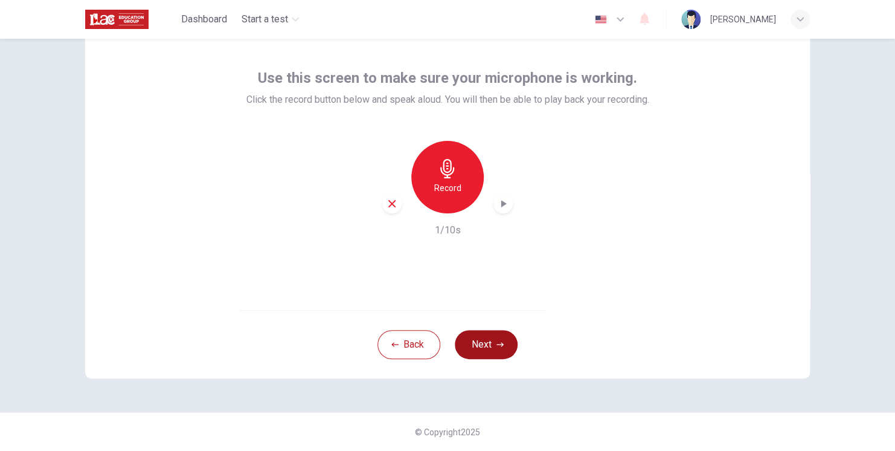 Image resolution: width=895 pixels, height=451 pixels. Describe the element at coordinates (204, 19) in the screenshot. I see `span: Dashboard` at that location.